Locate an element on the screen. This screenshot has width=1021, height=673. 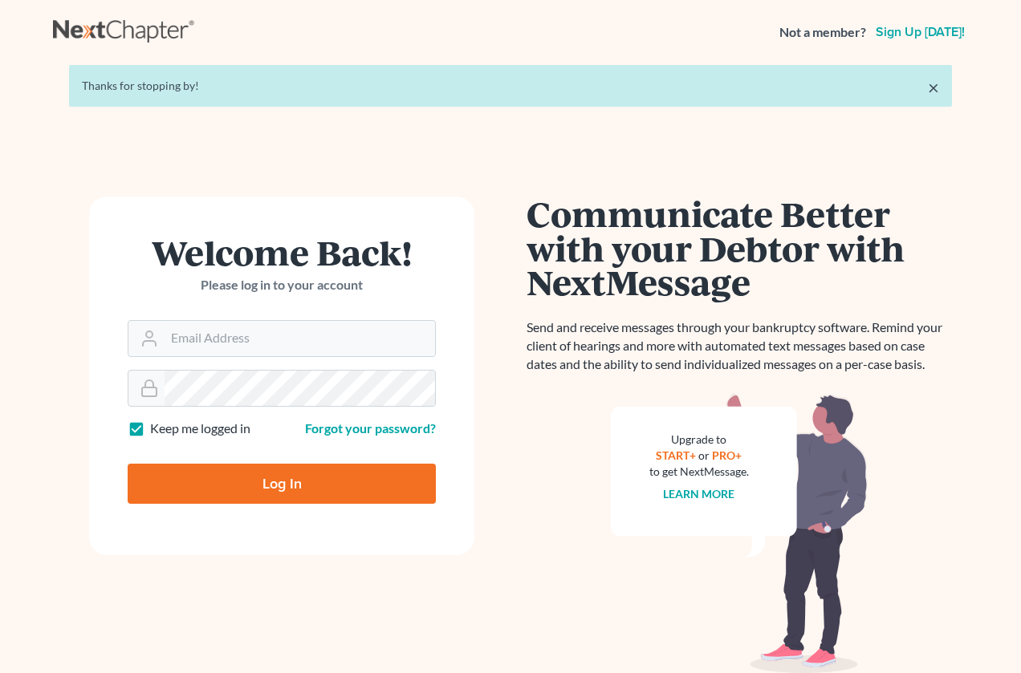
div: Thanks for stopping by! is located at coordinates (510, 86).